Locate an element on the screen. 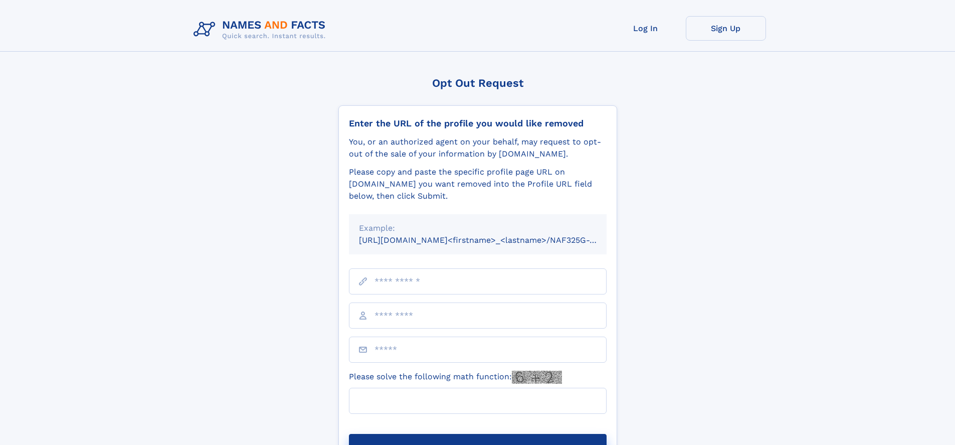 The width and height of the screenshot is (955, 445). a: Sign Up is located at coordinates (726, 28).